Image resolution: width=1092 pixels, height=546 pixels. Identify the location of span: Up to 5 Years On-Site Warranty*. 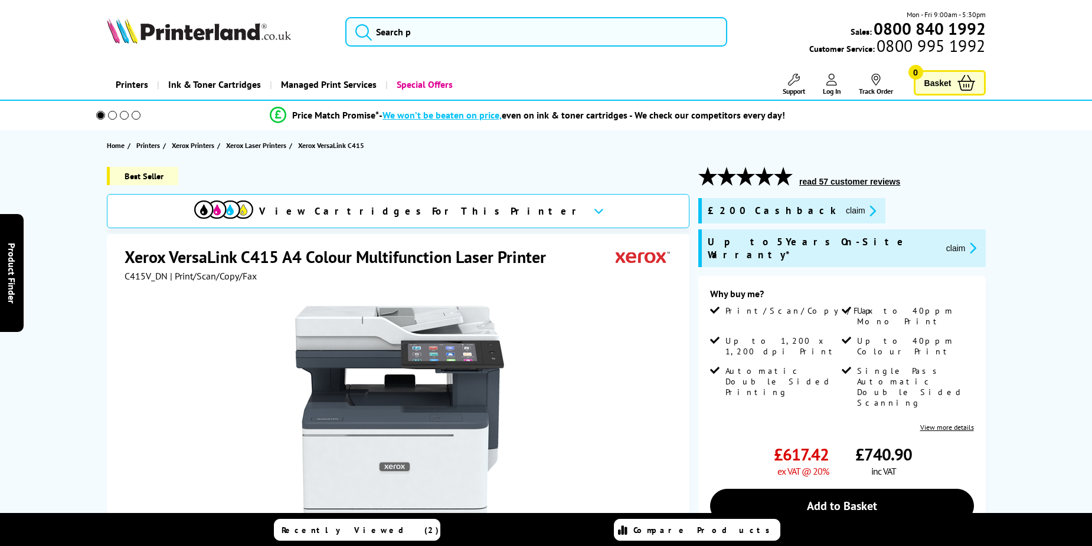
(822, 248).